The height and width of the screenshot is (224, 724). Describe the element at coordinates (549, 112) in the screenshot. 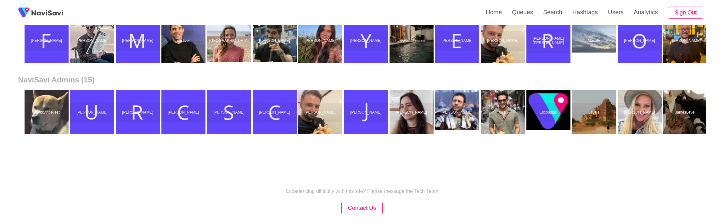

I see `a: EscondidoEscondido` at that location.